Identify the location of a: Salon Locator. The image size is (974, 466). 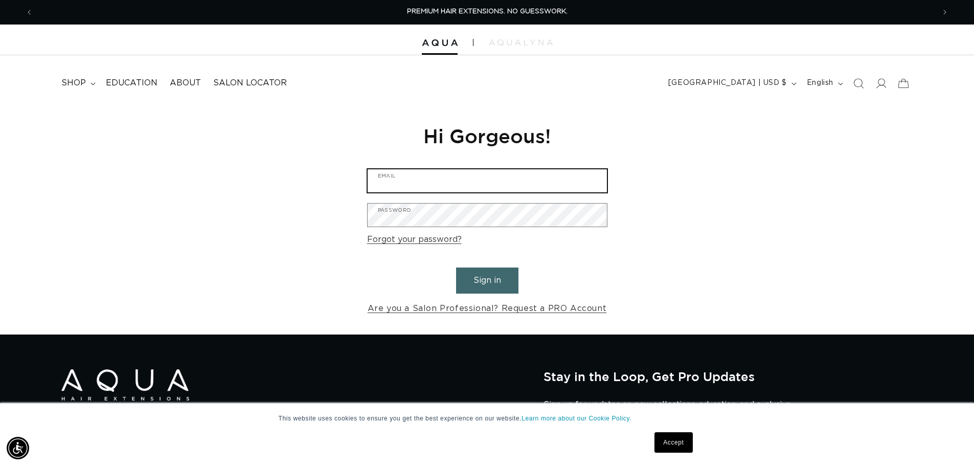
(250, 83).